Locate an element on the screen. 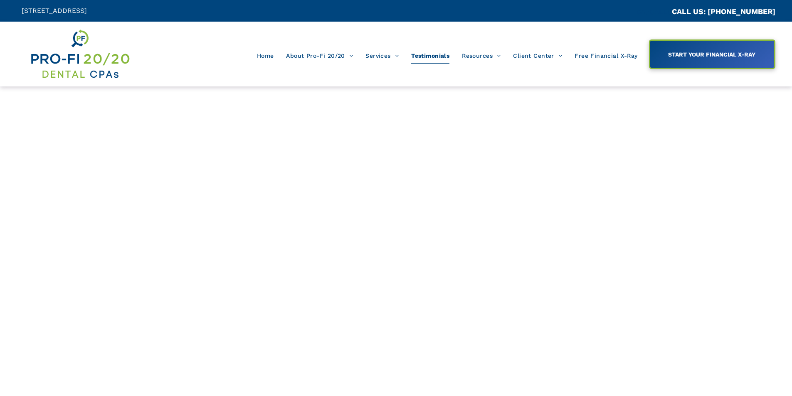 Image resolution: width=792 pixels, height=396 pixels. a: Services is located at coordinates (382, 56).